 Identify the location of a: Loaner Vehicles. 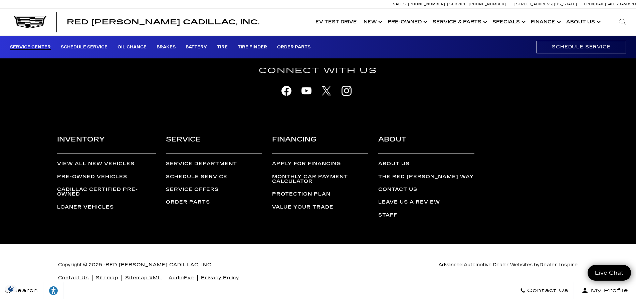
(85, 207).